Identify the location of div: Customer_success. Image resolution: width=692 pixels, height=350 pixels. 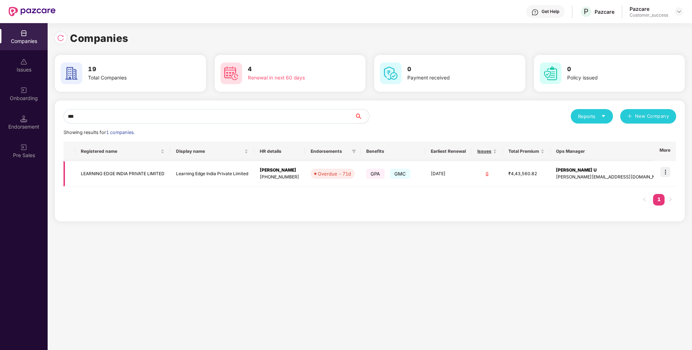
(649, 15).